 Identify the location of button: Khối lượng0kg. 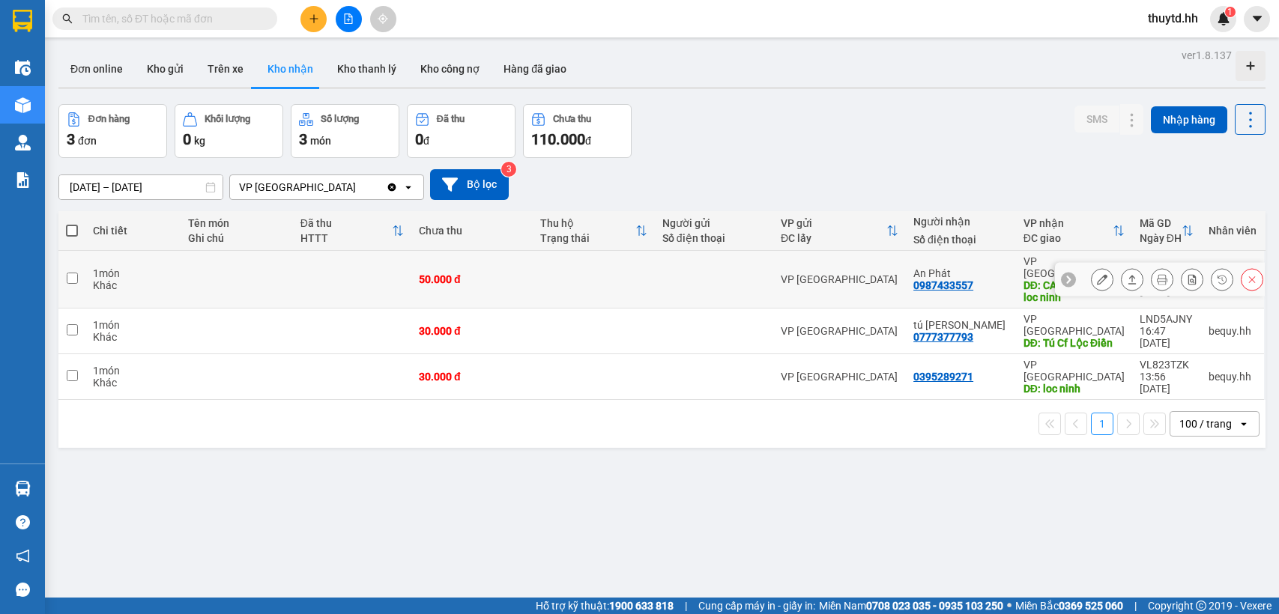
(228, 131).